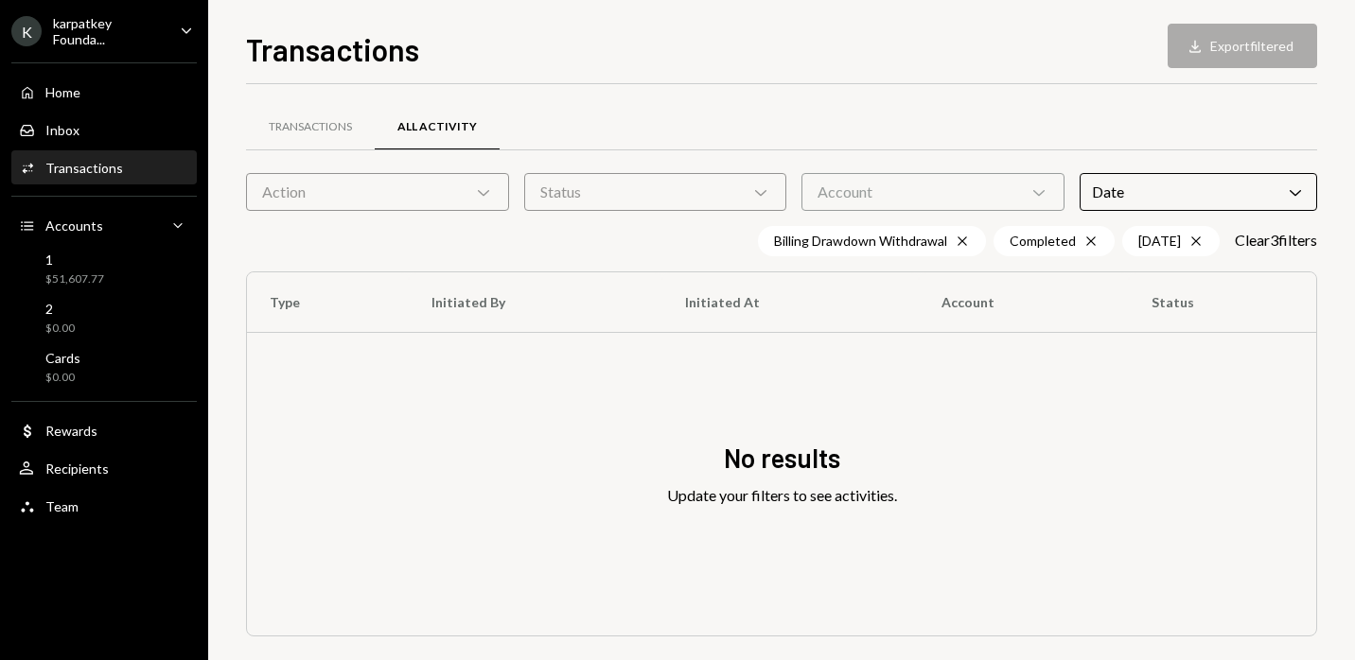 This screenshot has height=660, width=1355. What do you see at coordinates (437, 127) in the screenshot?
I see `div: All Activity` at bounding box center [437, 127].